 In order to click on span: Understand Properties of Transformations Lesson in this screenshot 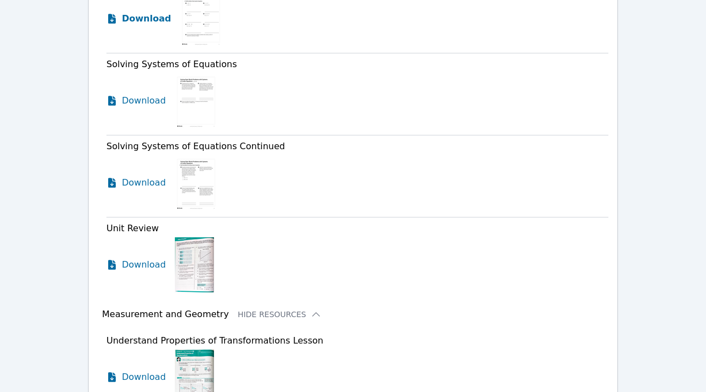, I will do `click(214, 341)`.